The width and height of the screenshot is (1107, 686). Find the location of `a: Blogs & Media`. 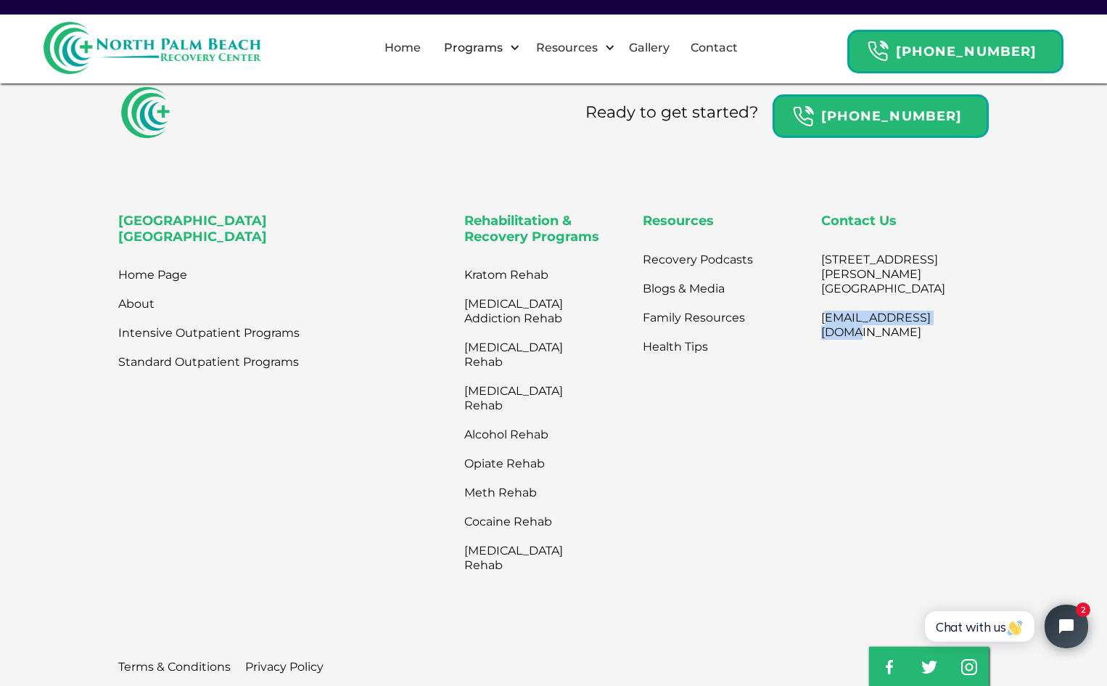

a: Blogs & Media is located at coordinates (684, 289).